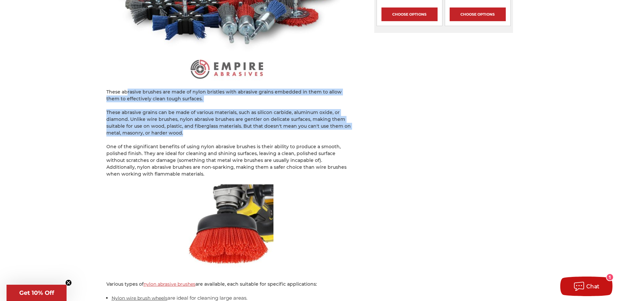 This screenshot has height=301, width=619. I want to click on button: Chat, so click(586, 287).